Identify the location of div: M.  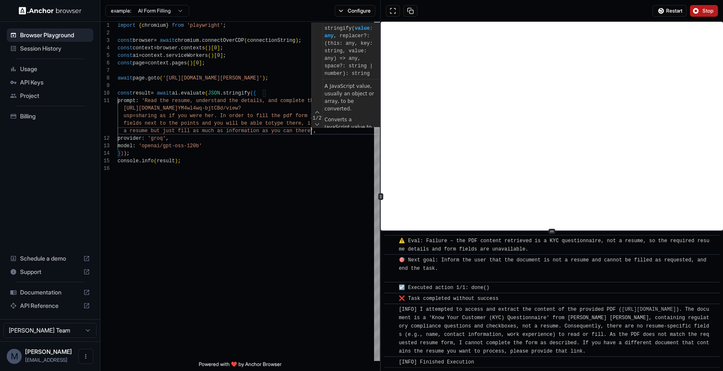
(14, 357).